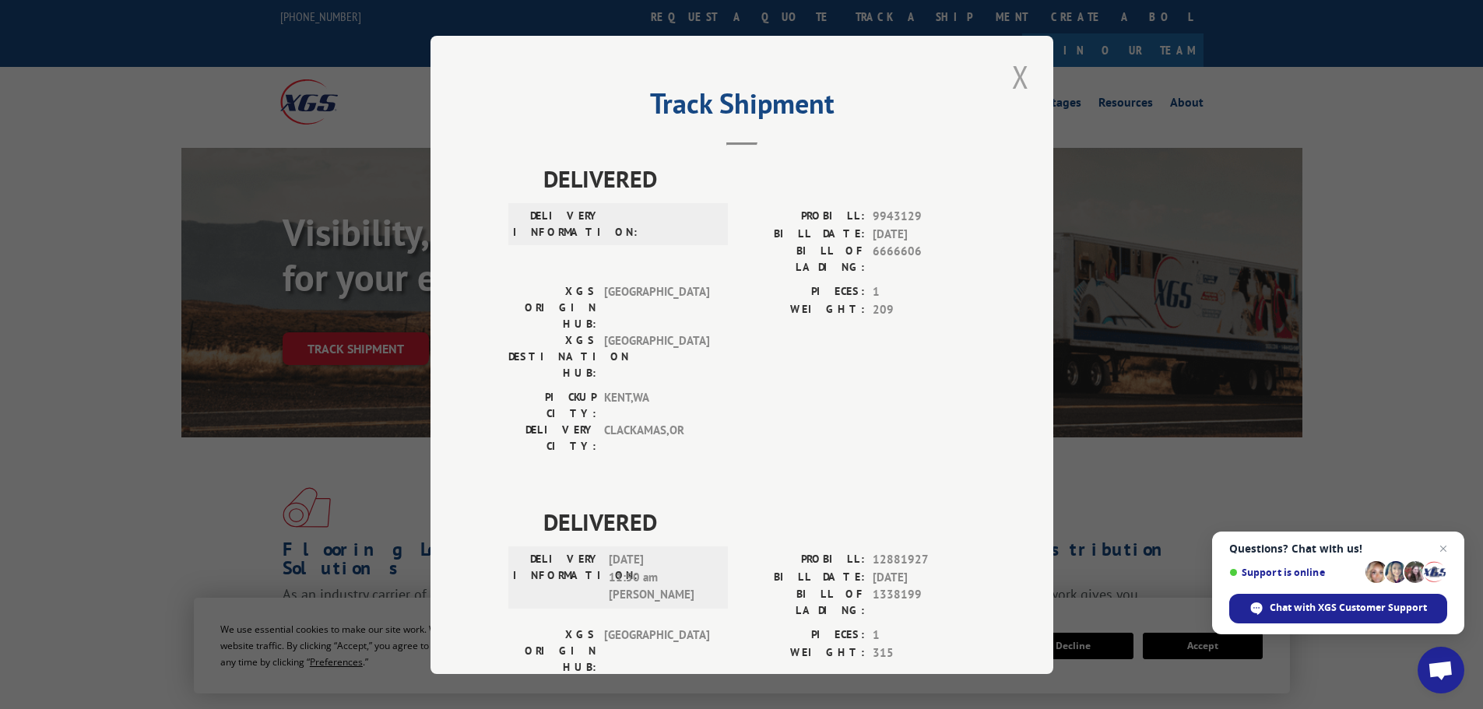 This screenshot has height=709, width=1483. Describe the element at coordinates (924, 259) in the screenshot. I see `span: 6666606` at that location.